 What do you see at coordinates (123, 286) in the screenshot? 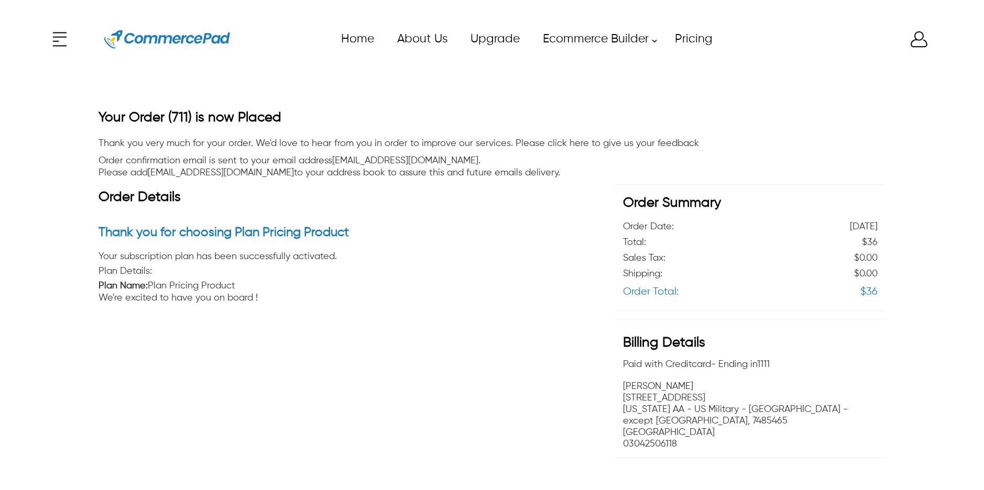
I see `strong: Plan Name:` at bounding box center [123, 286].